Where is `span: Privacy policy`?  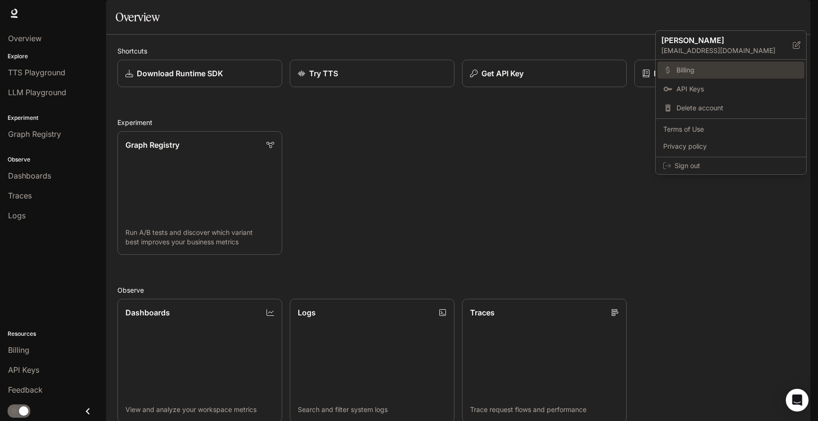
span: Privacy policy is located at coordinates (731, 146).